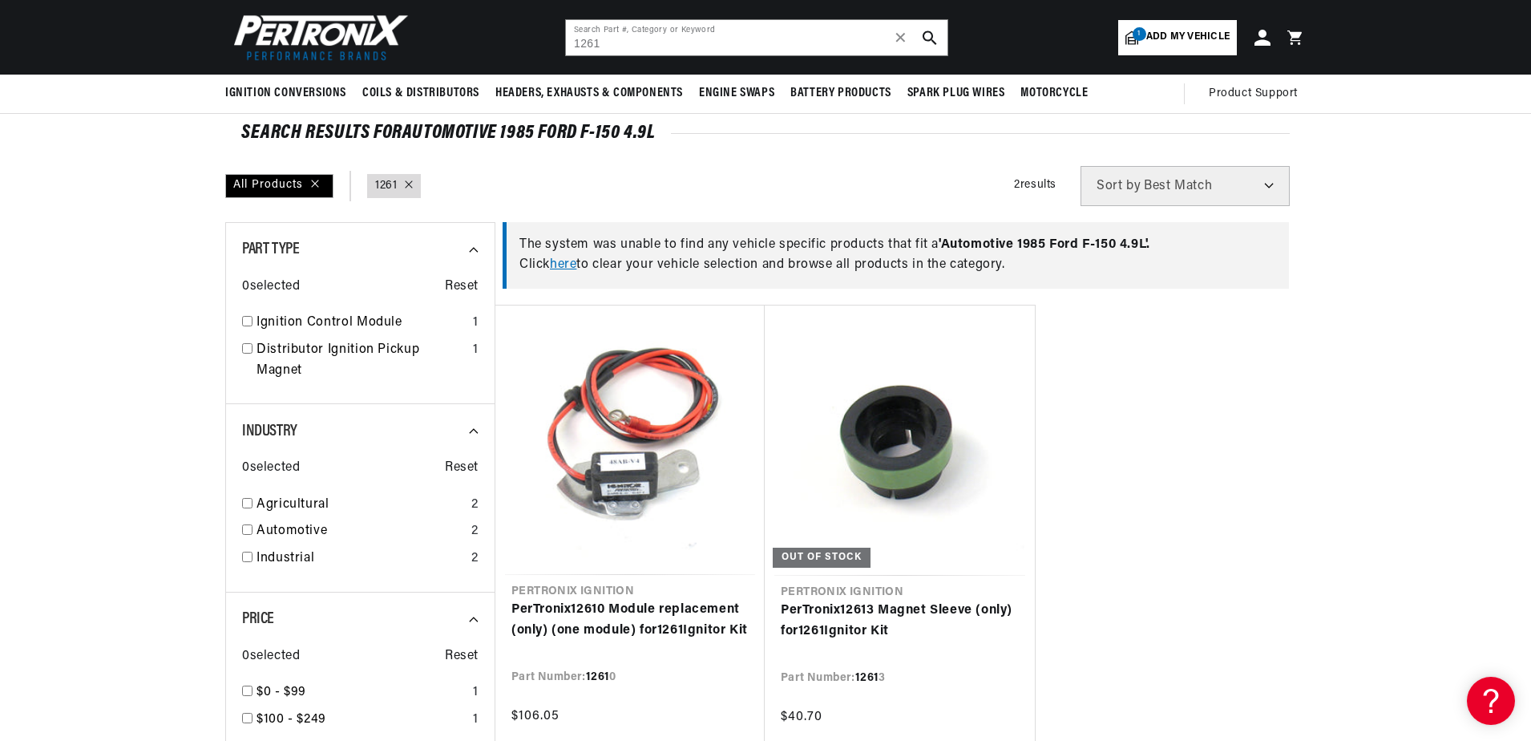  I want to click on span: Coils & Distributors, so click(421, 93).